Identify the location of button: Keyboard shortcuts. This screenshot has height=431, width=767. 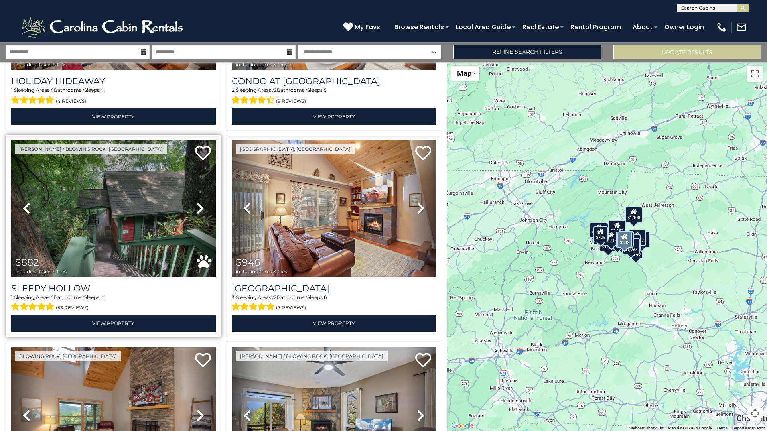
(646, 428).